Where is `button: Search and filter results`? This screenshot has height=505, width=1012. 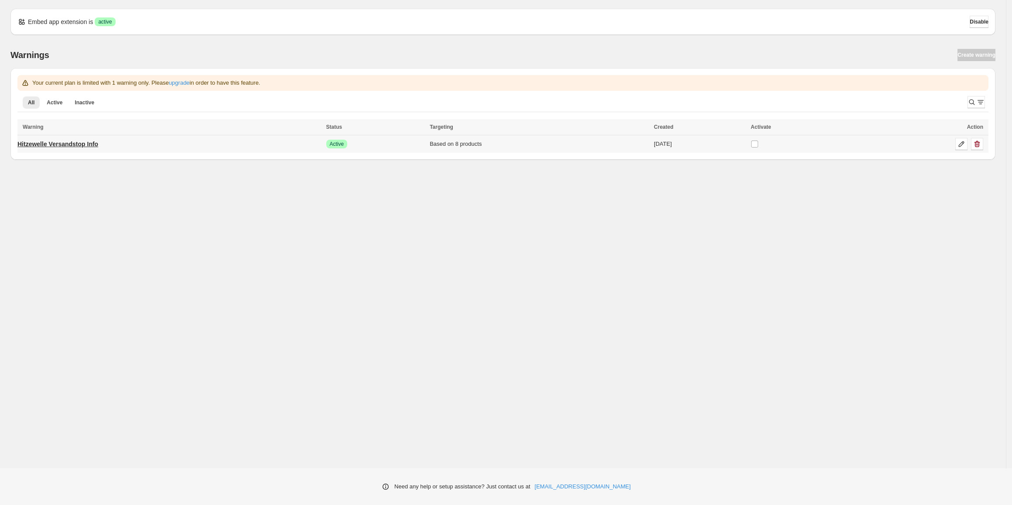 button: Search and filter results is located at coordinates (976, 102).